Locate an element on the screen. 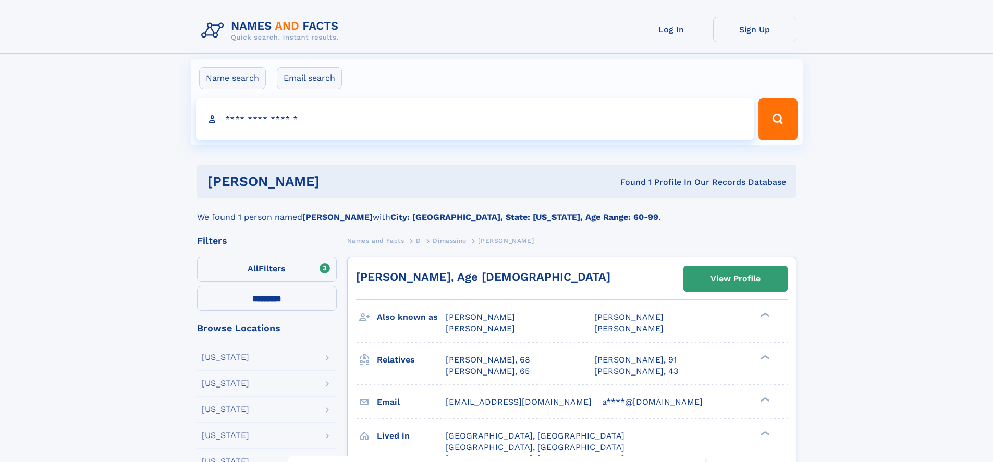 This screenshot has height=462, width=993. span: All is located at coordinates (253, 269).